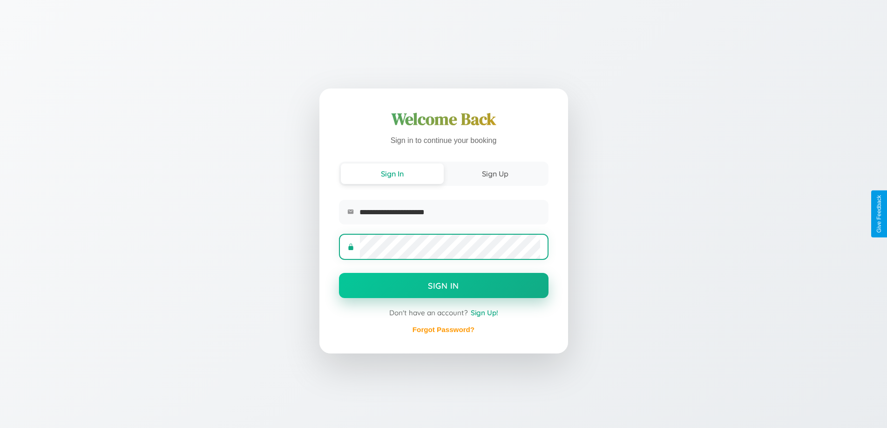  What do you see at coordinates (444, 119) in the screenshot?
I see `h1: Welcome Back` at bounding box center [444, 119].